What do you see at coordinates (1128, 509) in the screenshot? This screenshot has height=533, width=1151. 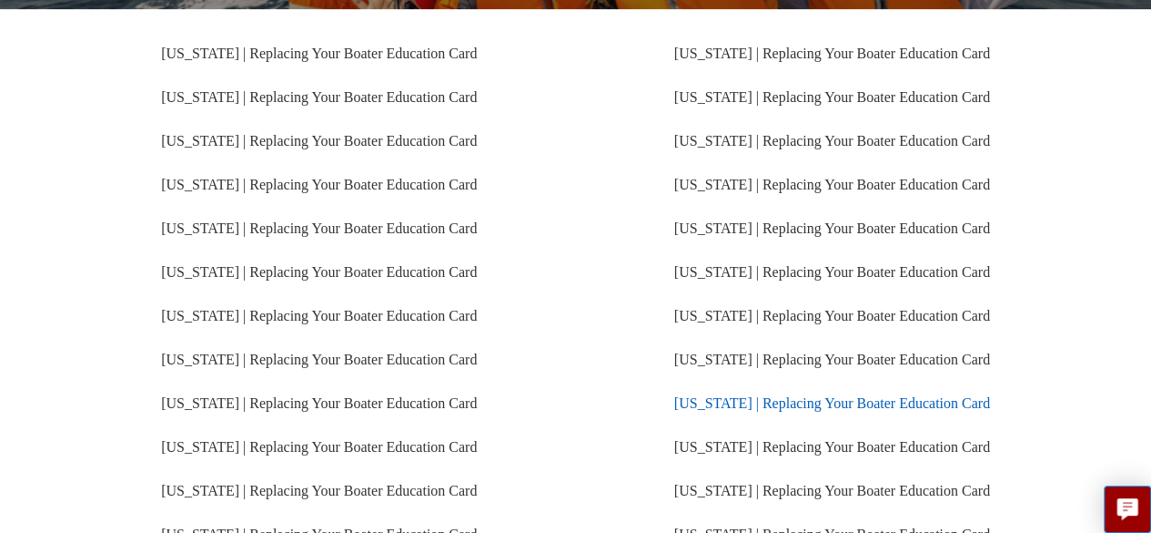 I see `div: Live chat` at bounding box center [1128, 509].